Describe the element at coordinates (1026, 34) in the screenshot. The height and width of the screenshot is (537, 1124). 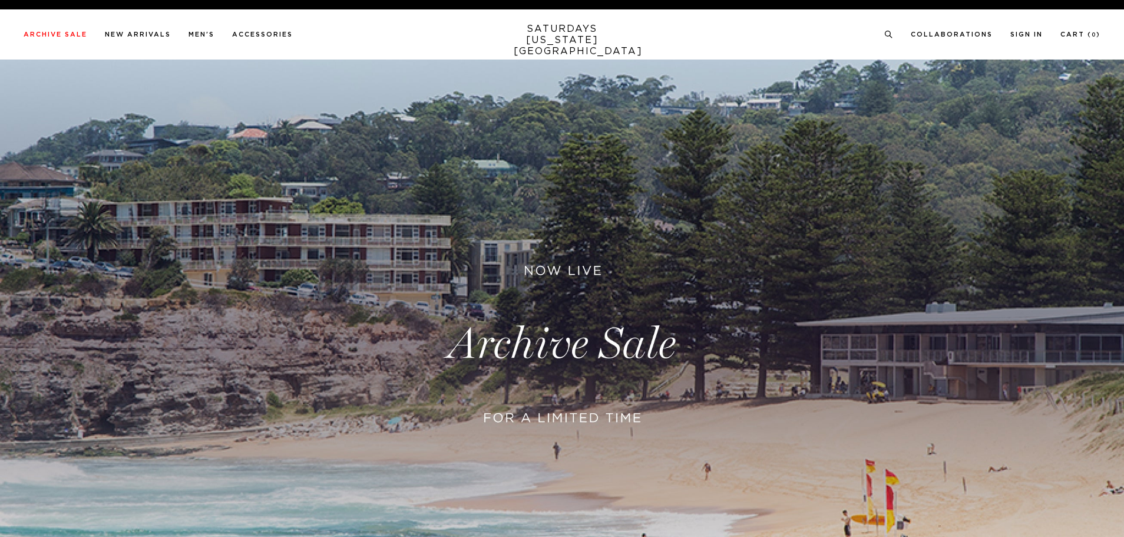
I see `a: Sign In` at that location.